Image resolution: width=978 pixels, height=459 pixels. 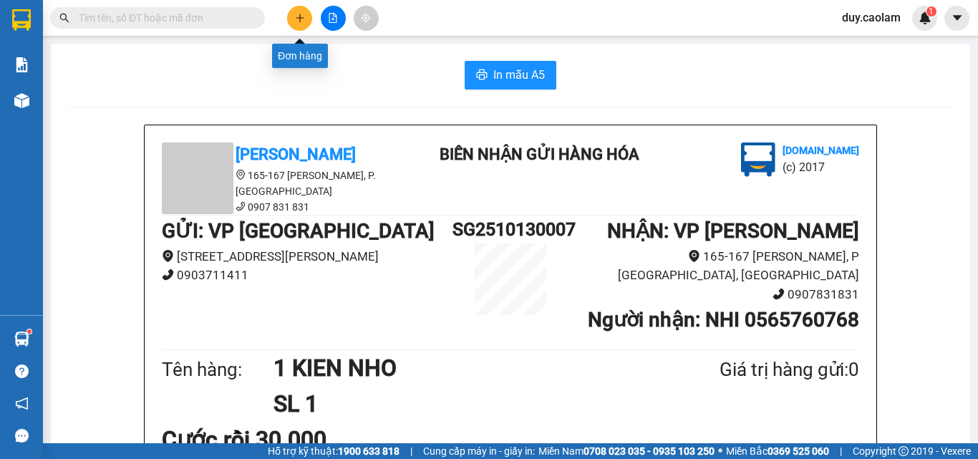 I want to click on button: printerIn mẫu A5, so click(x=510, y=75).